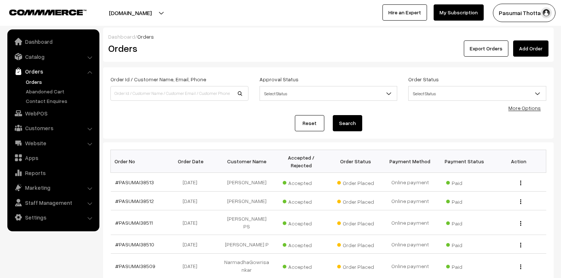 This screenshot has width=561, height=278. What do you see at coordinates (459, 13) in the screenshot?
I see `a: My Subscription` at bounding box center [459, 13].